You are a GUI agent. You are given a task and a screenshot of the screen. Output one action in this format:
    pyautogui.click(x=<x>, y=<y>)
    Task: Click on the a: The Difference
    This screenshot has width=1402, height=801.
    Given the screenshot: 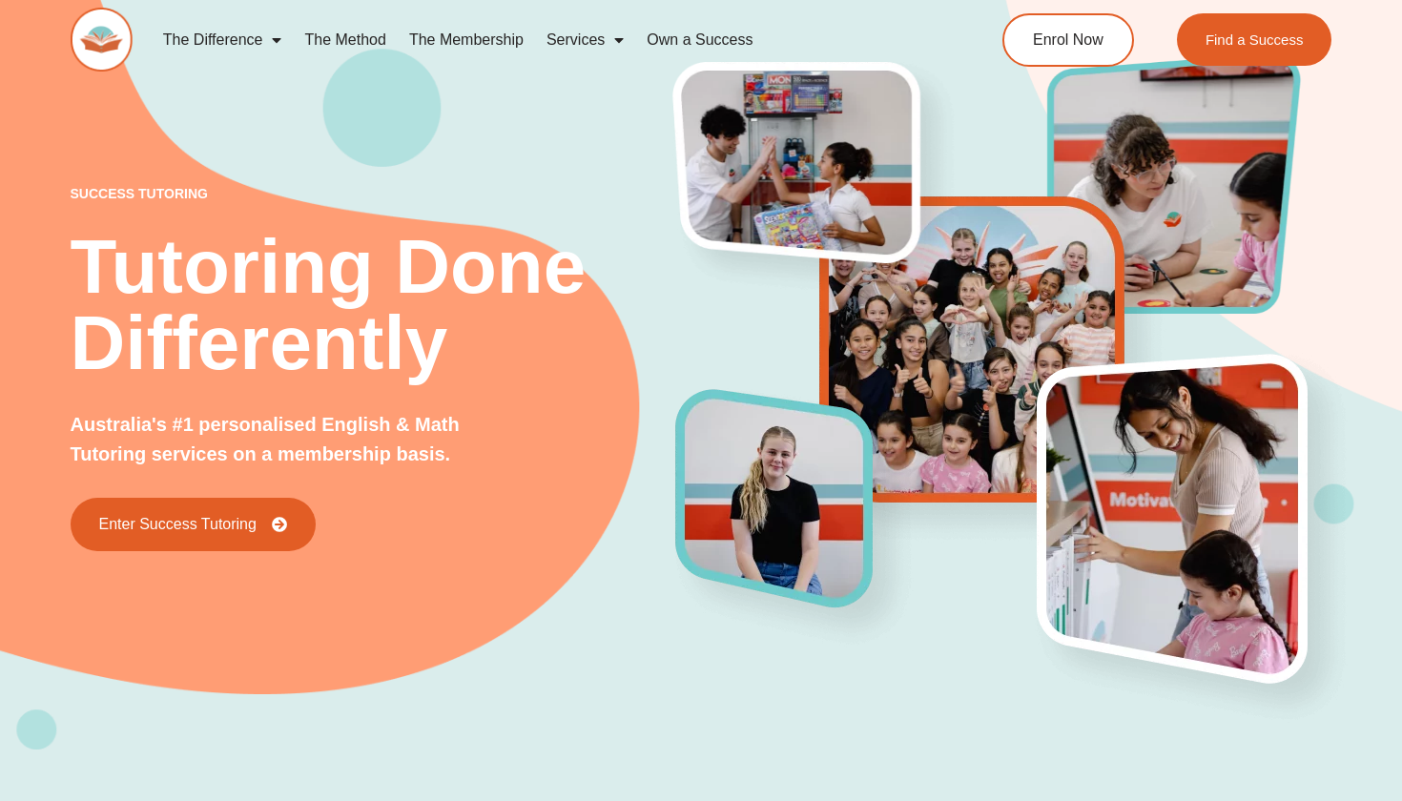 What is the action you would take?
    pyautogui.click(x=222, y=40)
    